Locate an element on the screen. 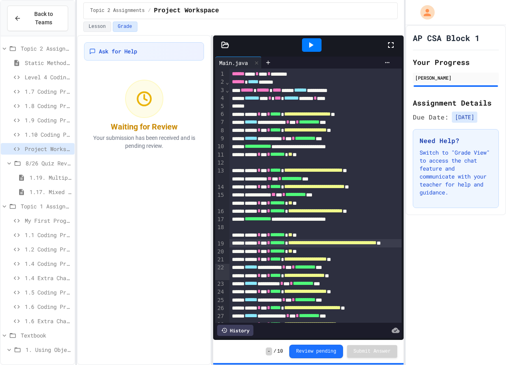  div: 19 is located at coordinates (220, 244).